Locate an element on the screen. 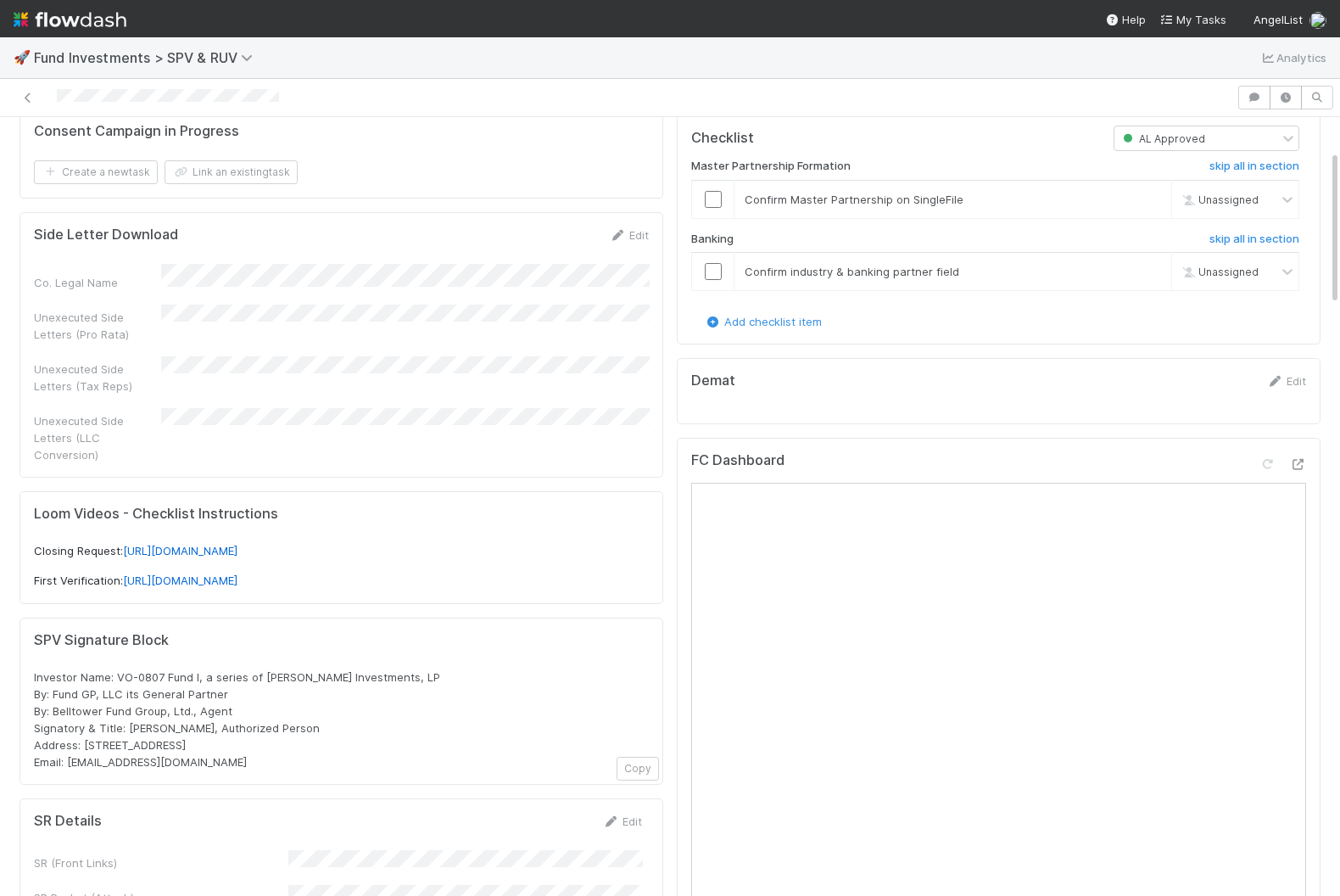 Image resolution: width=1340 pixels, height=896 pixels. button: Create a newtask is located at coordinates (96, 172).